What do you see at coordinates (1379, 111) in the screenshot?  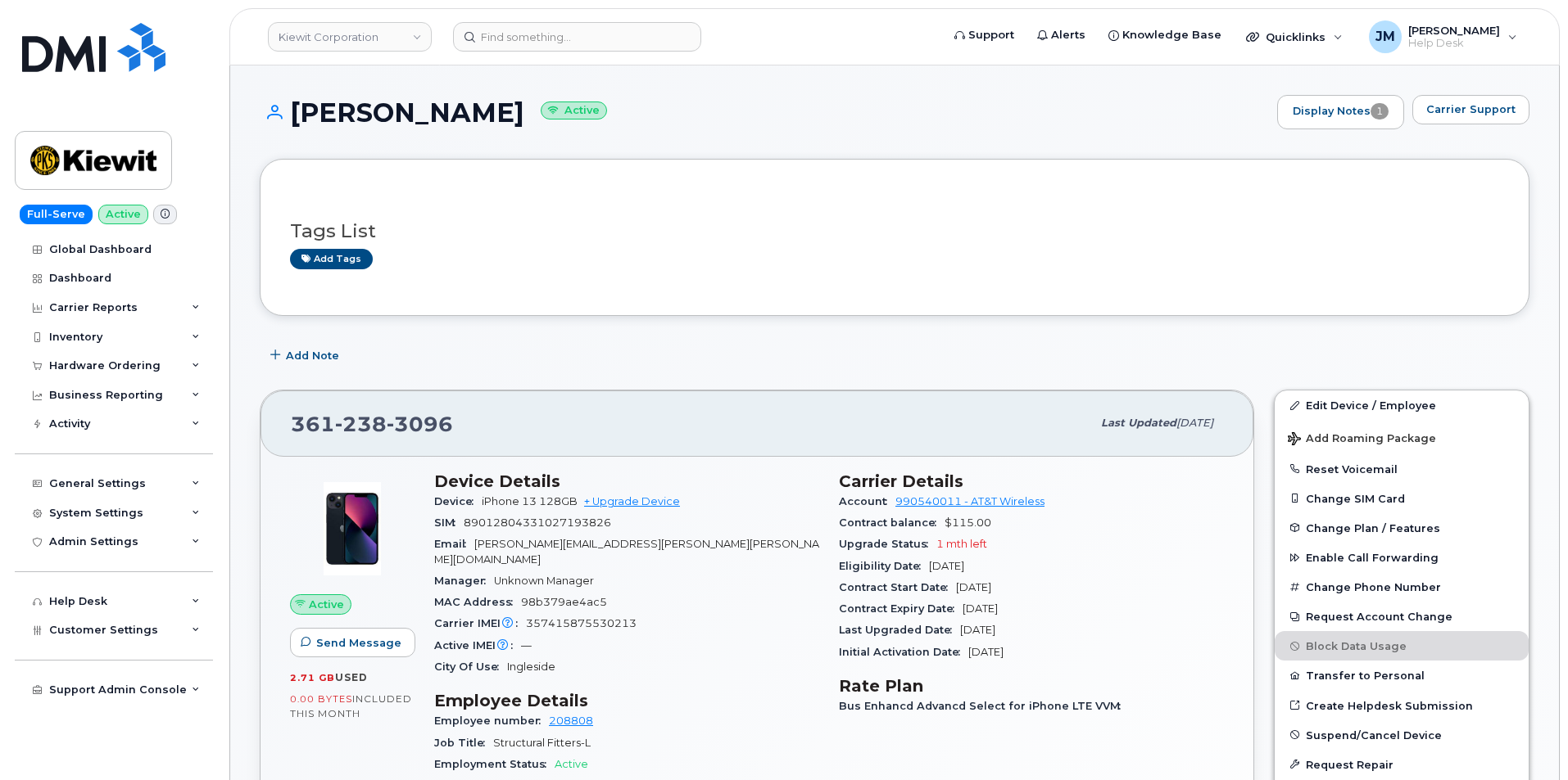 I see `span: 1` at bounding box center [1379, 111].